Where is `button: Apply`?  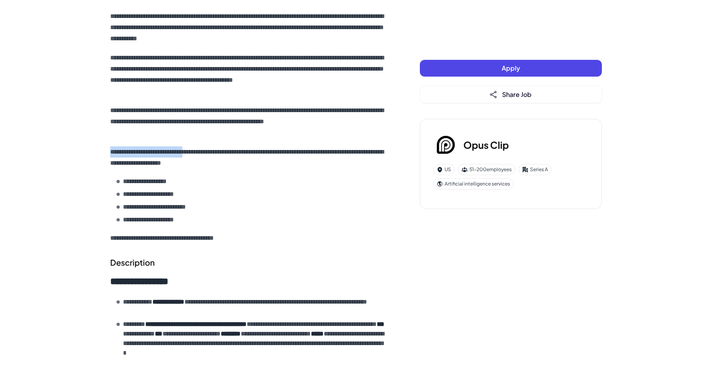
button: Apply is located at coordinates (511, 68).